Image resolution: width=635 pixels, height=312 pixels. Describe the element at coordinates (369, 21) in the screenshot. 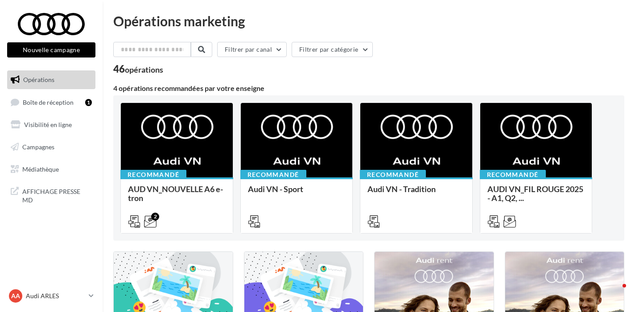

I see `div: Opérations marketing` at that location.